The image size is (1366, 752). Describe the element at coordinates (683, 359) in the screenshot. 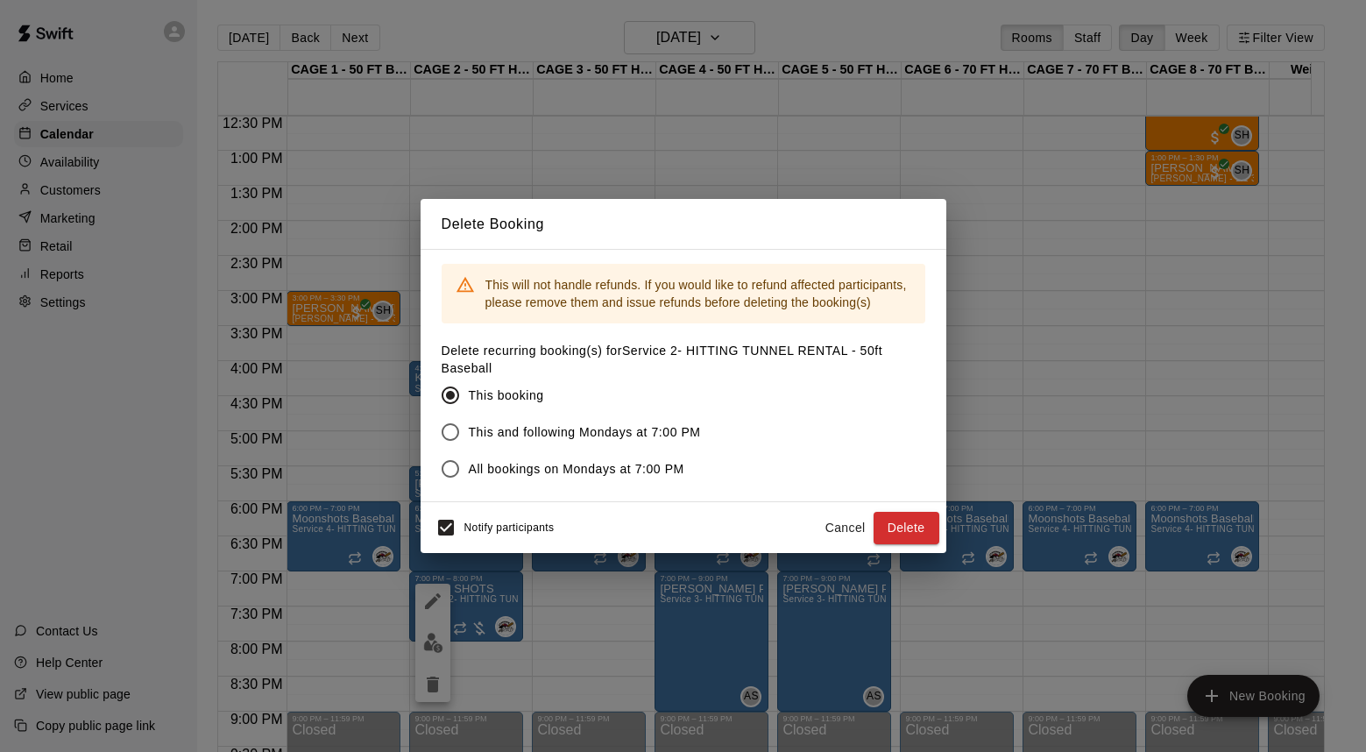

I see `label: Delete recurring booking(s) for Service 2- HITTING TUNNEL RENTAL - 50ft Baseball` at that location.